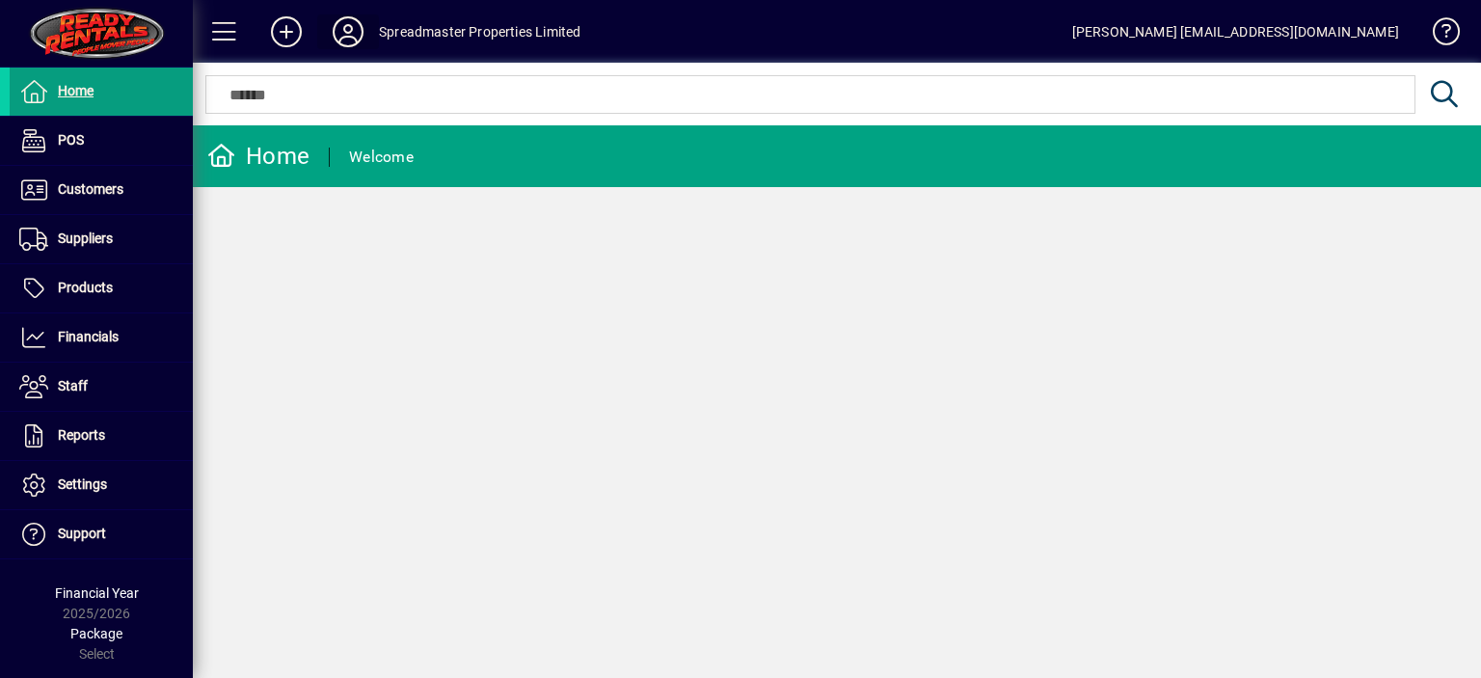  What do you see at coordinates (85, 287) in the screenshot?
I see `span: Products` at bounding box center [85, 287].